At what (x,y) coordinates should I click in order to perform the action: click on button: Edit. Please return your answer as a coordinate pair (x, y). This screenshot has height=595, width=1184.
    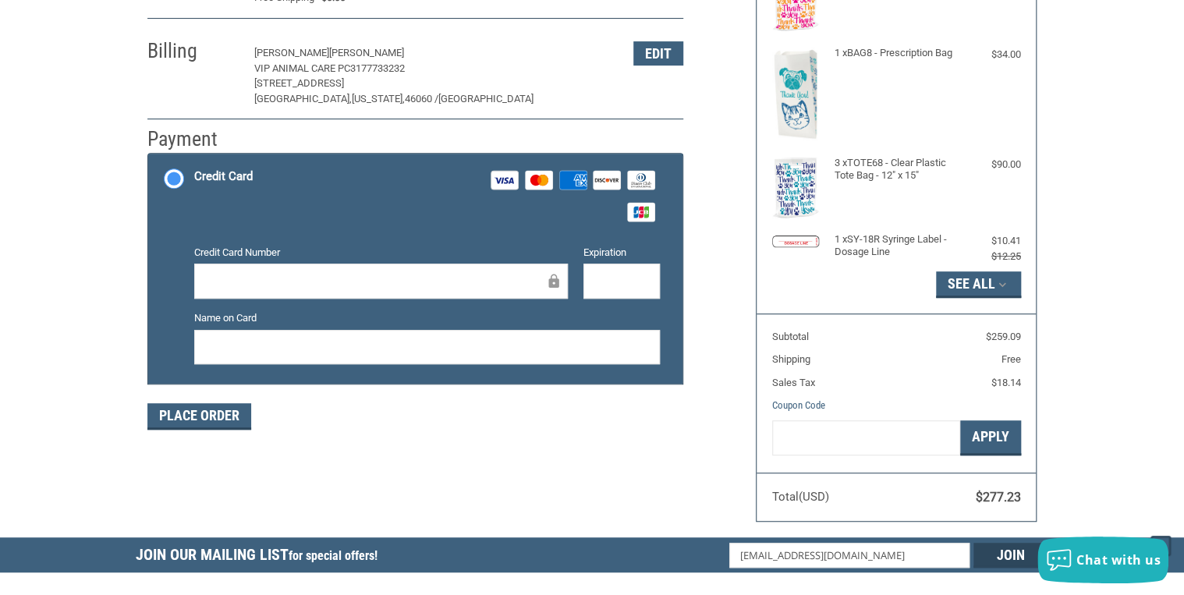
    Looking at the image, I should click on (659, 53).